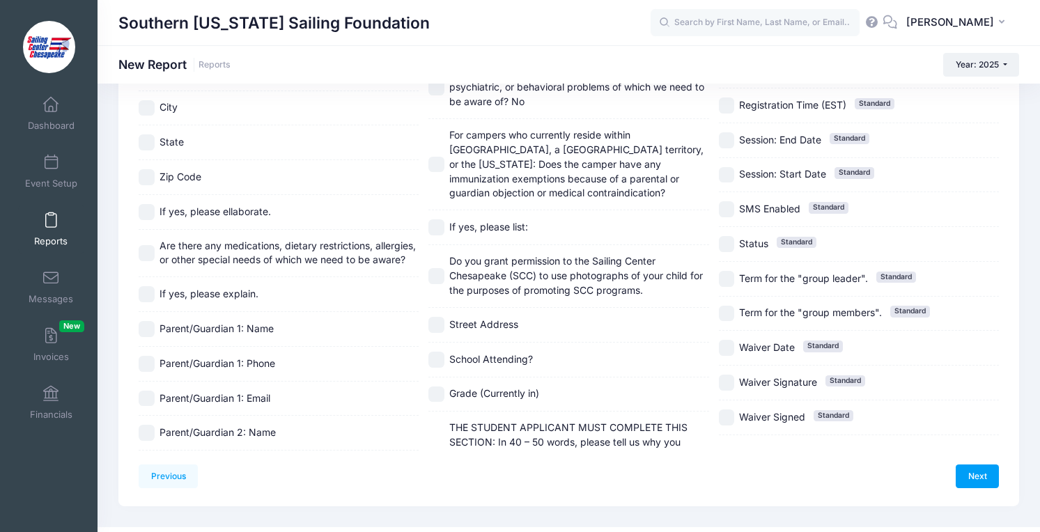  Describe the element at coordinates (726, 175) in the screenshot. I see `input: Session: Start DateStandard` at that location.